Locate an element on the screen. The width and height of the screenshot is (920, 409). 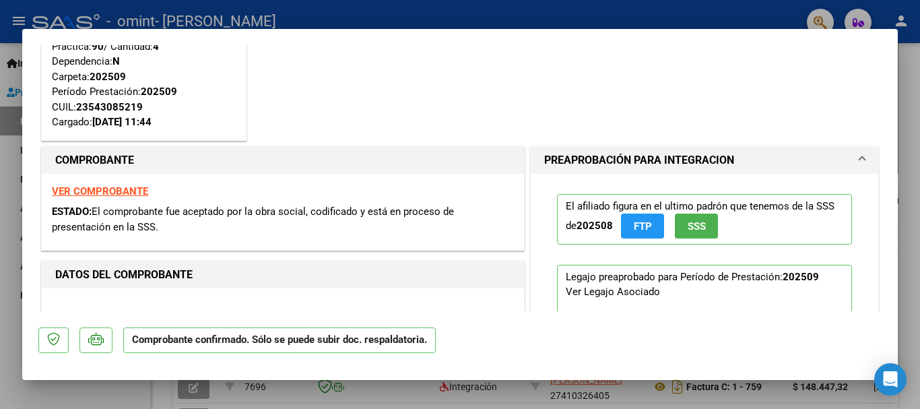
strong: 90 is located at coordinates (98, 46).